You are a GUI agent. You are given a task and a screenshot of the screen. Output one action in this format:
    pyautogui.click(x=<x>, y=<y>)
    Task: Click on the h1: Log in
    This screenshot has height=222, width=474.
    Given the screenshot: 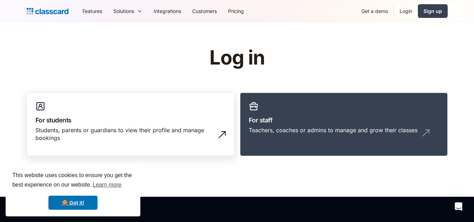 What is the action you would take?
    pyautogui.click(x=237, y=58)
    